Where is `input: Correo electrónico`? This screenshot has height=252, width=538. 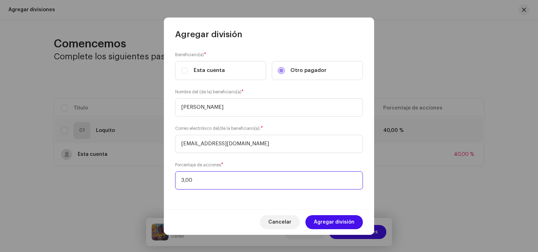 input: Correo electrónico is located at coordinates (269, 144).